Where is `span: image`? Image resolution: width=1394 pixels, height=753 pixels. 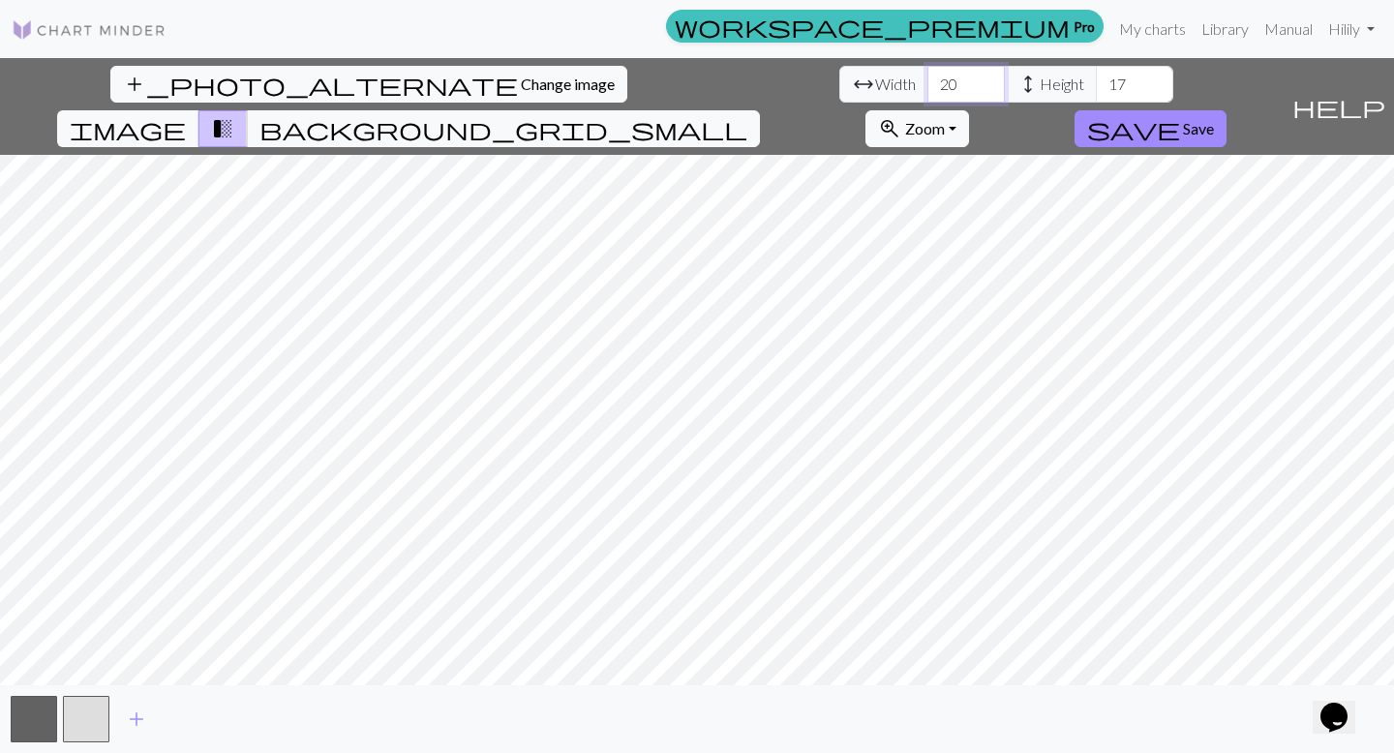
span: image is located at coordinates (128, 129).